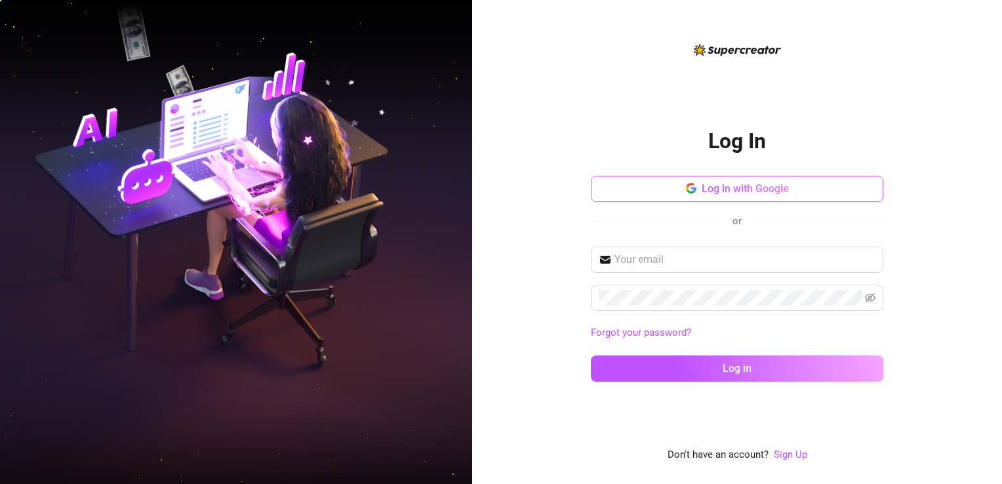  Describe the element at coordinates (737, 50) in the screenshot. I see `img: logo-BBDzfeDw.svg` at that location.